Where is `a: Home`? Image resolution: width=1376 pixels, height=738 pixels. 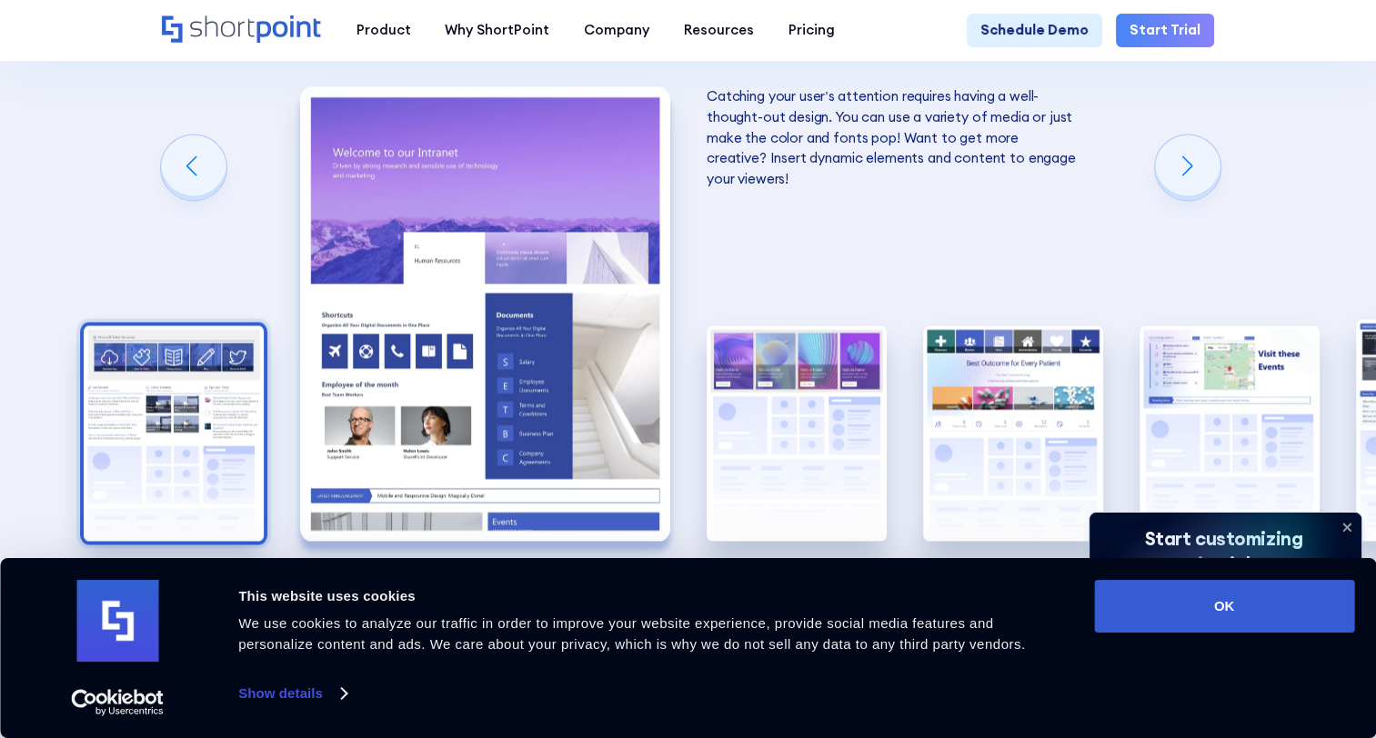 a: Home is located at coordinates (242, 30).